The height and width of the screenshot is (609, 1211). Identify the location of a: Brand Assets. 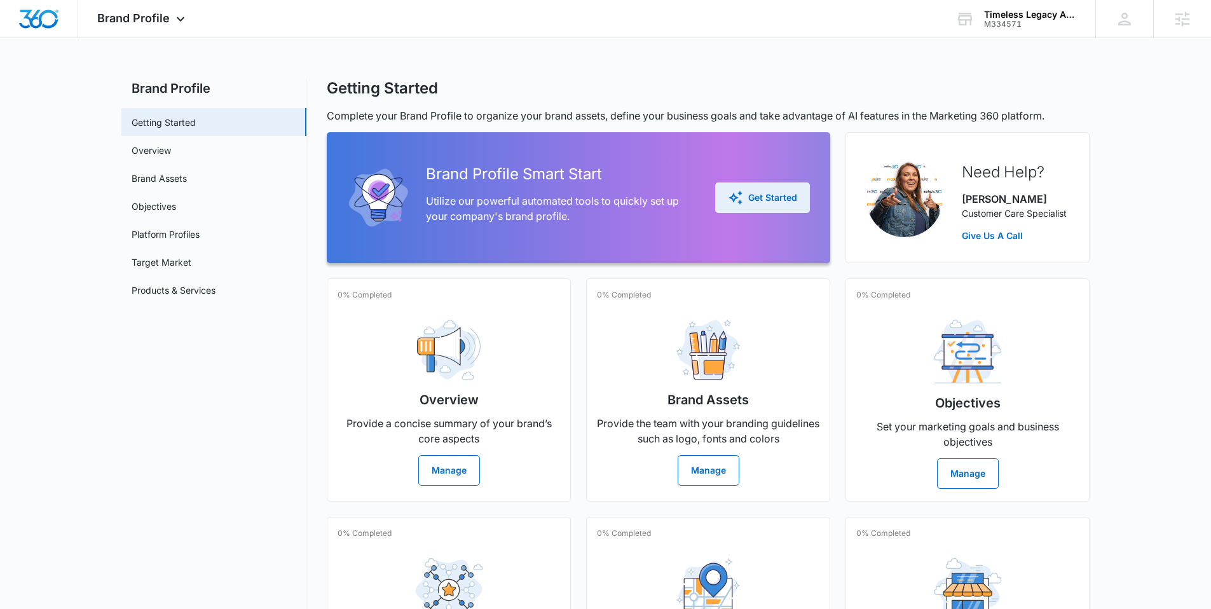
(159, 178).